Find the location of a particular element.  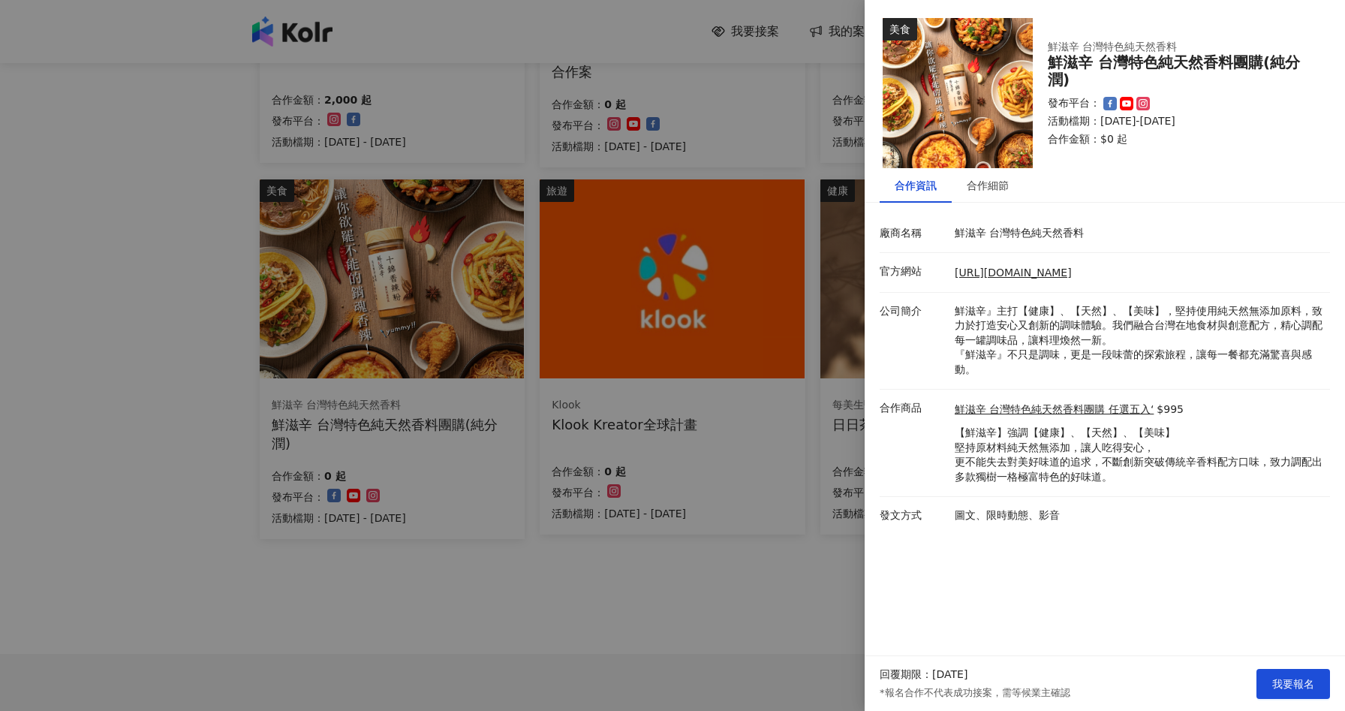

a: 鮮滋辛 台灣特色純天然香料團購 任選五入‘ is located at coordinates (1054, 410).